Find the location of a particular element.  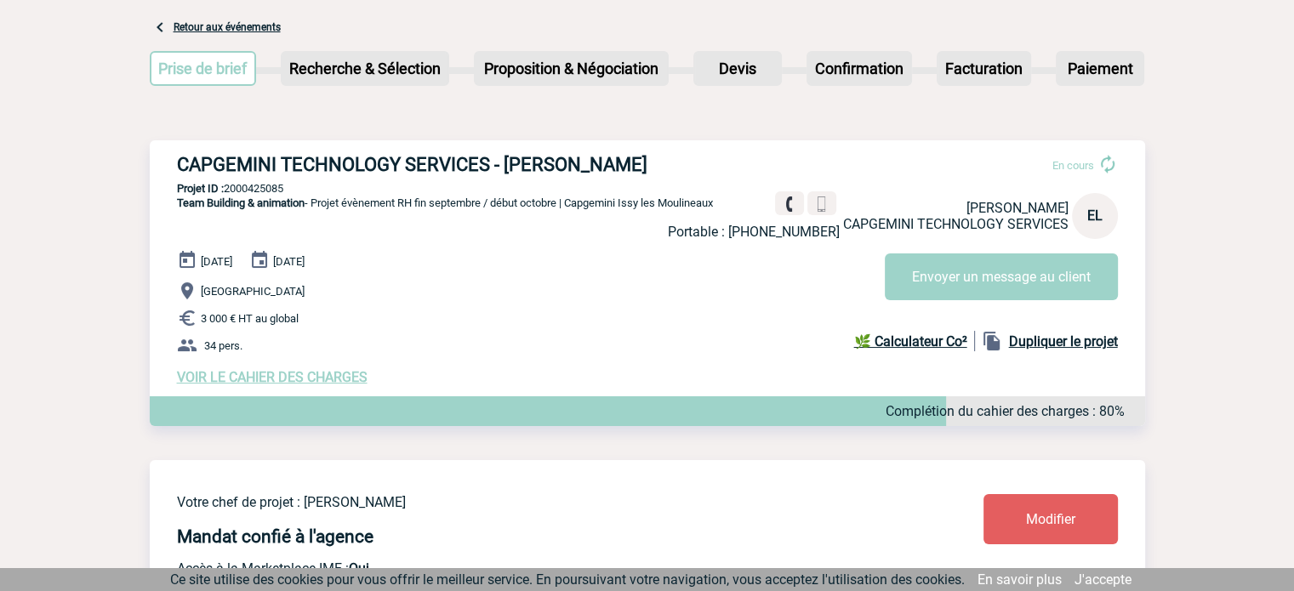

p: 2000425085 is located at coordinates (648, 188).